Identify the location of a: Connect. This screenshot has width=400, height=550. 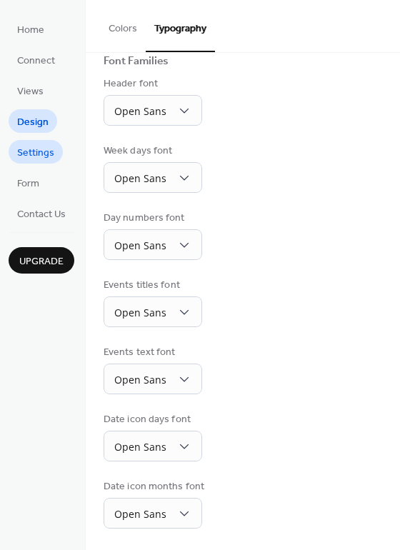
(36, 59).